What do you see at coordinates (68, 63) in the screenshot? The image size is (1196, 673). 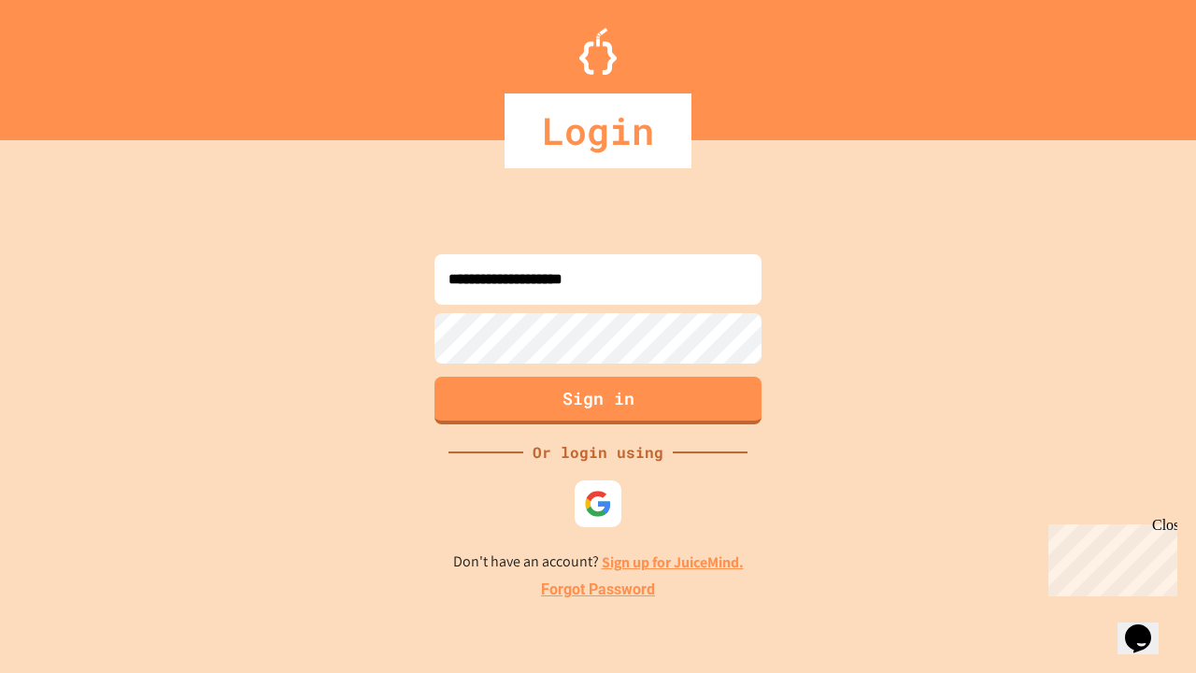 I see `div: Chat with us now!Close` at bounding box center [68, 63].